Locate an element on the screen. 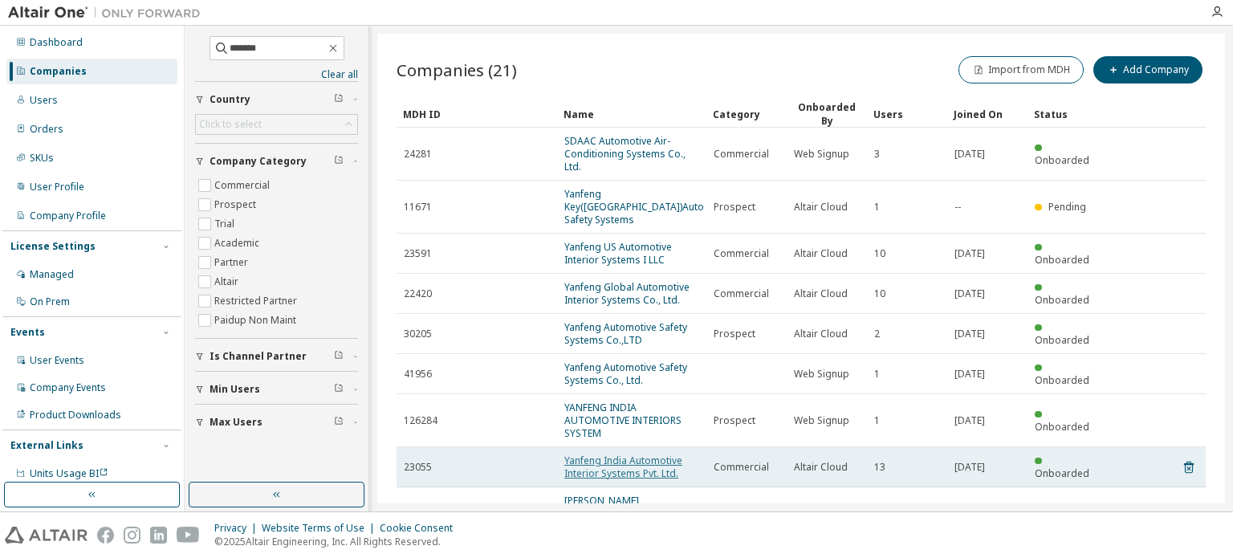  button: Min Users is located at coordinates (276, 389).